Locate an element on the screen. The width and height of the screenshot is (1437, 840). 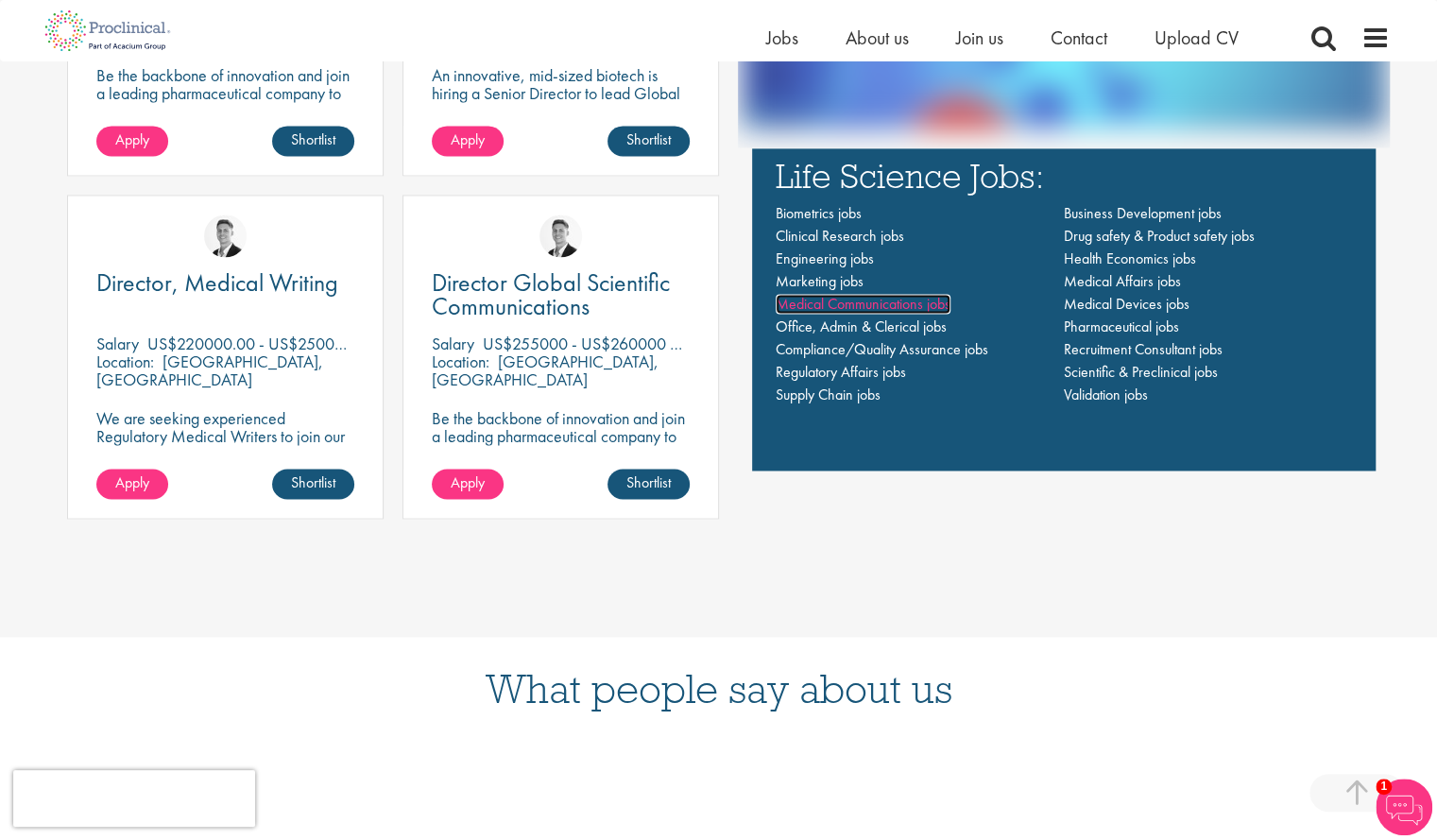
span: Office, Admin & Clerical jobs is located at coordinates (860, 326).